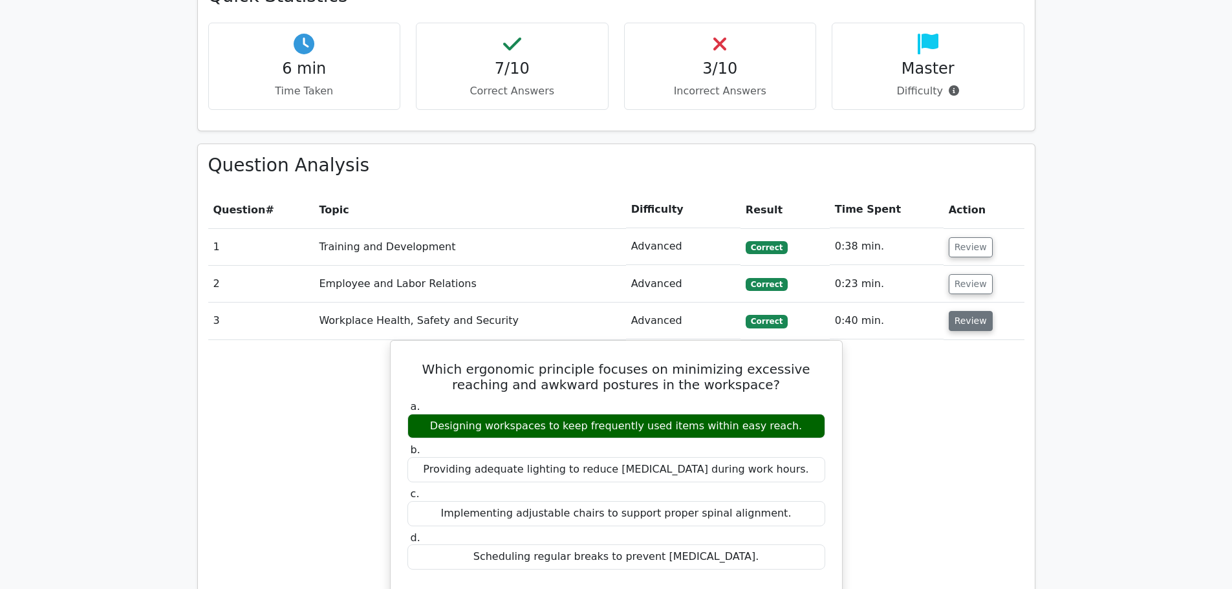  I want to click on th: Time Spent, so click(887, 210).